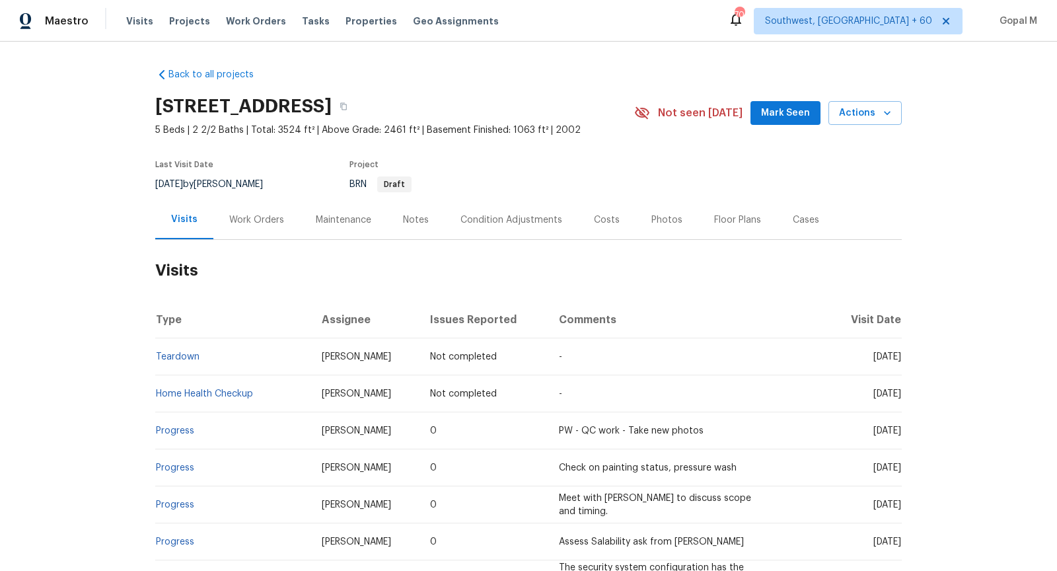 This screenshot has width=1057, height=571. I want to click on span: Geo Assignments, so click(456, 21).